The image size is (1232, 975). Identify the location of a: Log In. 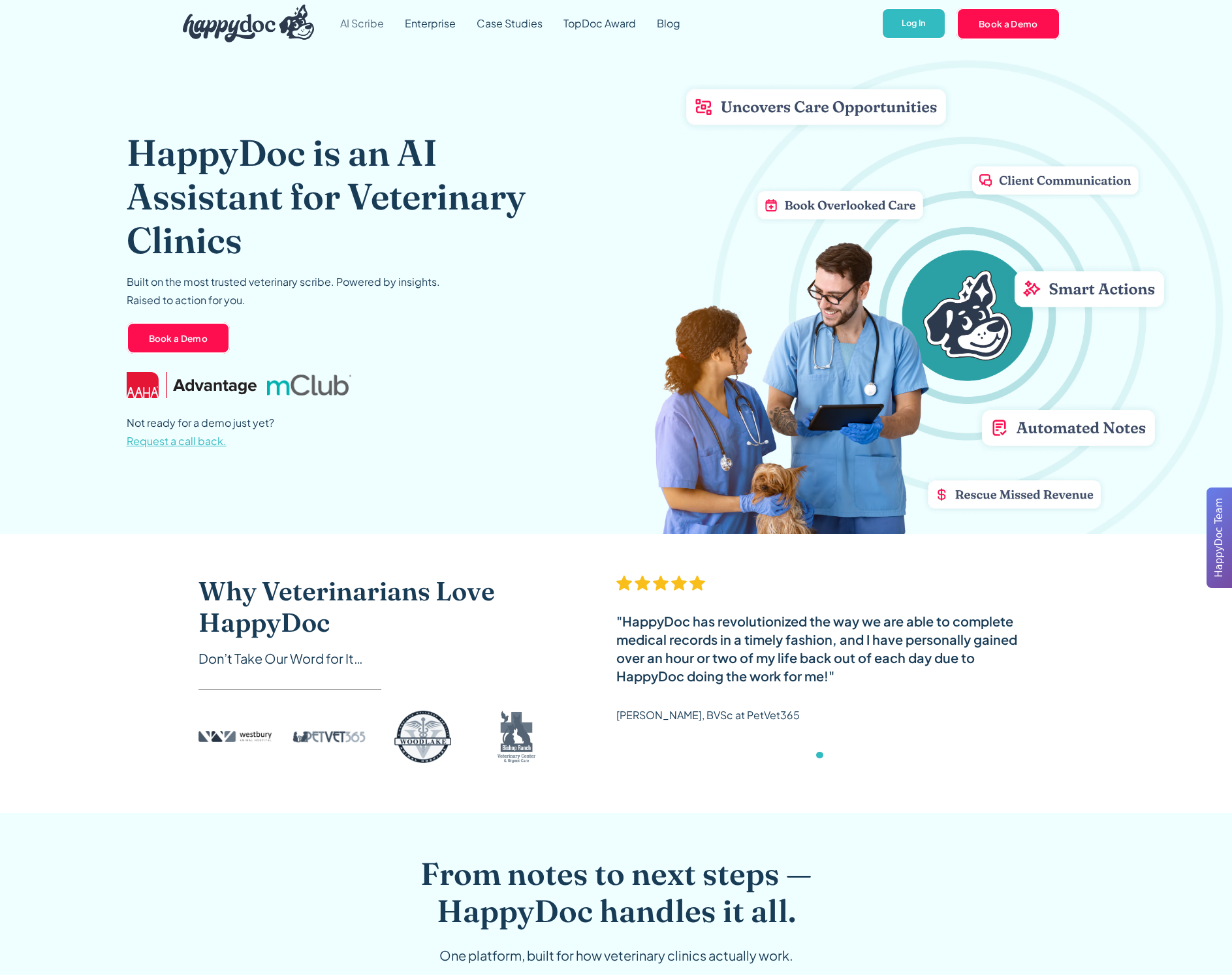
(914, 24).